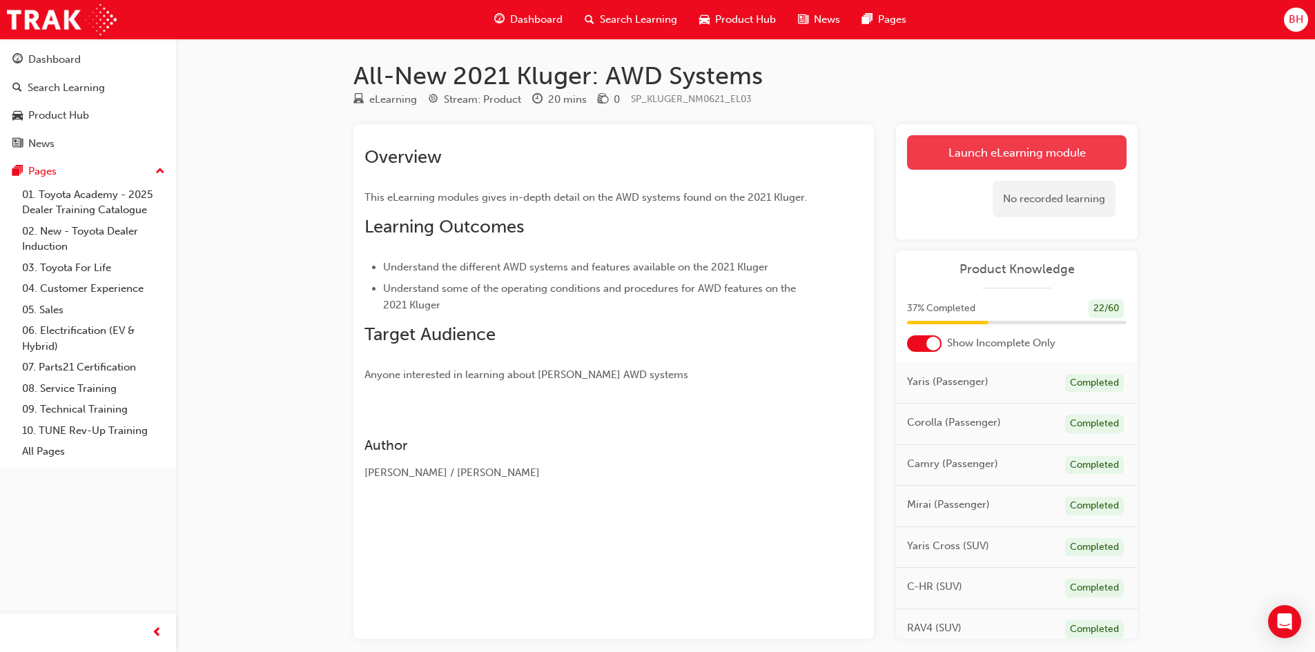  What do you see at coordinates (638, 19) in the screenshot?
I see `span: Search Learning` at bounding box center [638, 19].